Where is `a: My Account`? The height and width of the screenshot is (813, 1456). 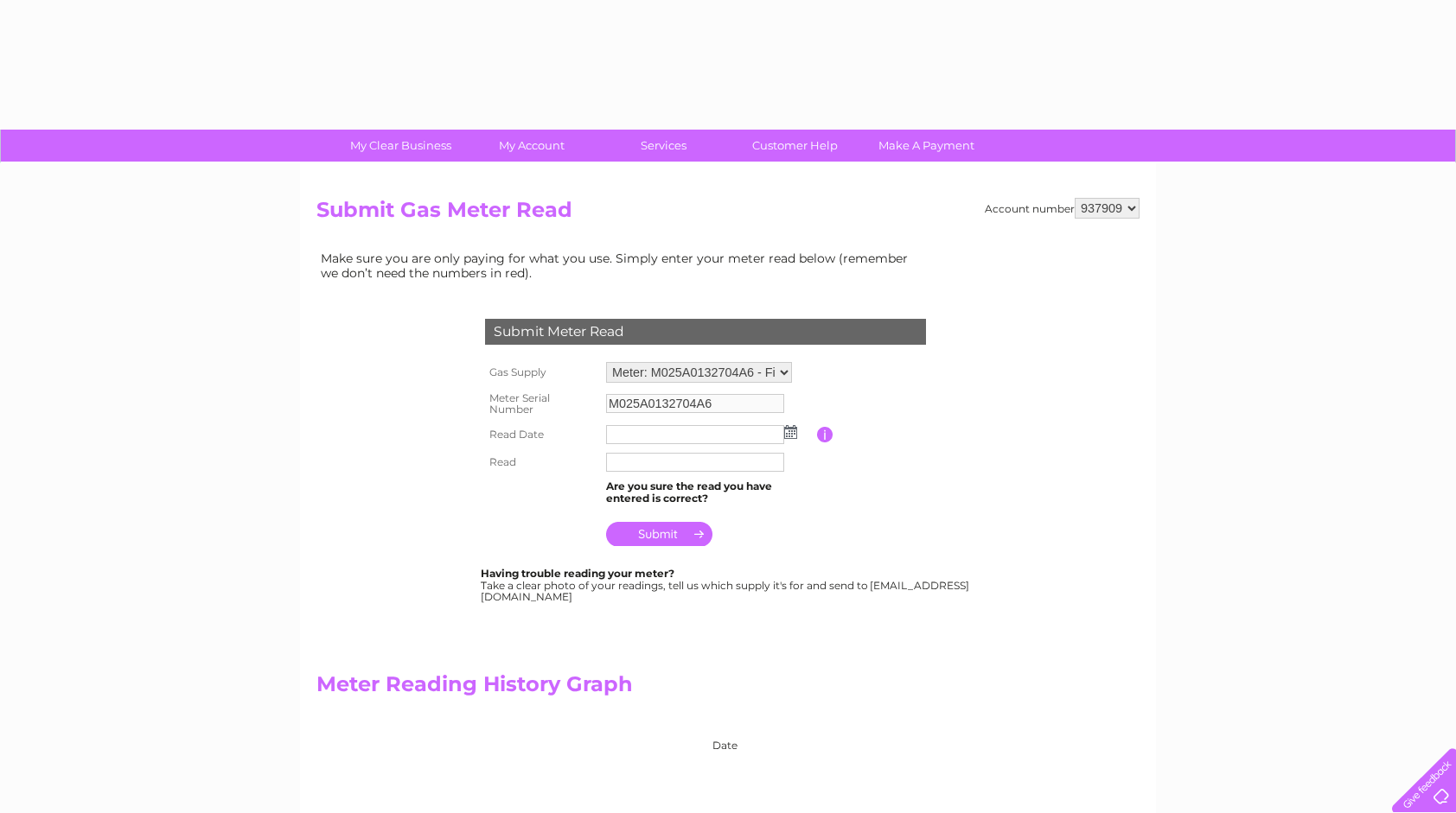
a: My Account is located at coordinates (531, 145).